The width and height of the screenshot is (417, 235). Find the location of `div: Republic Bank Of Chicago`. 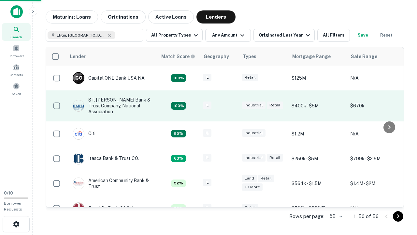

div: Republic Bank Of Chicago is located at coordinates (108, 208).